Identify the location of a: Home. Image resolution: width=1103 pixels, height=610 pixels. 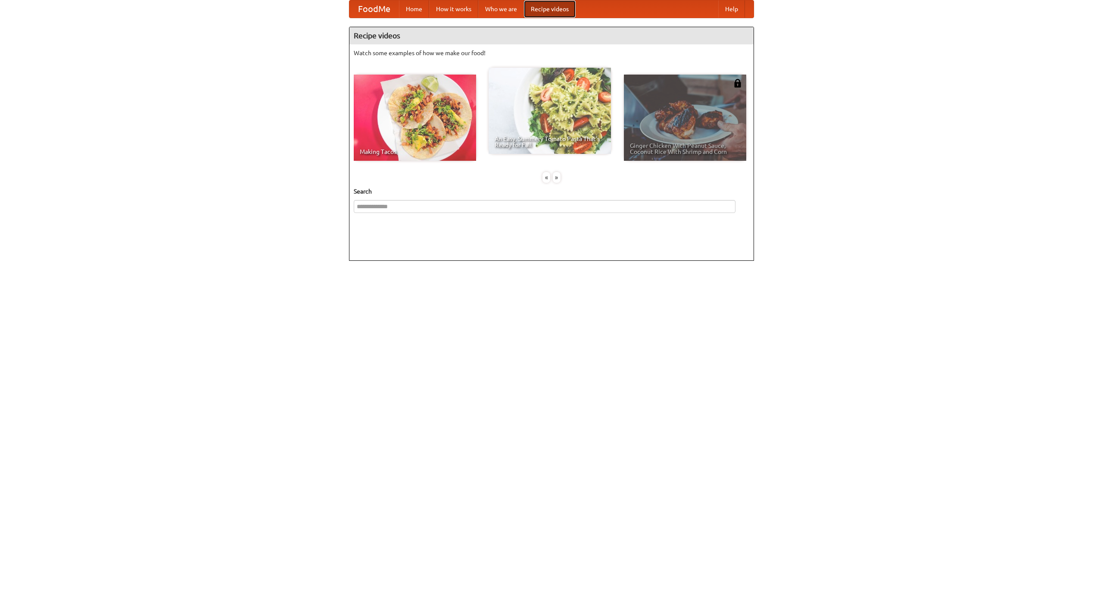
(414, 9).